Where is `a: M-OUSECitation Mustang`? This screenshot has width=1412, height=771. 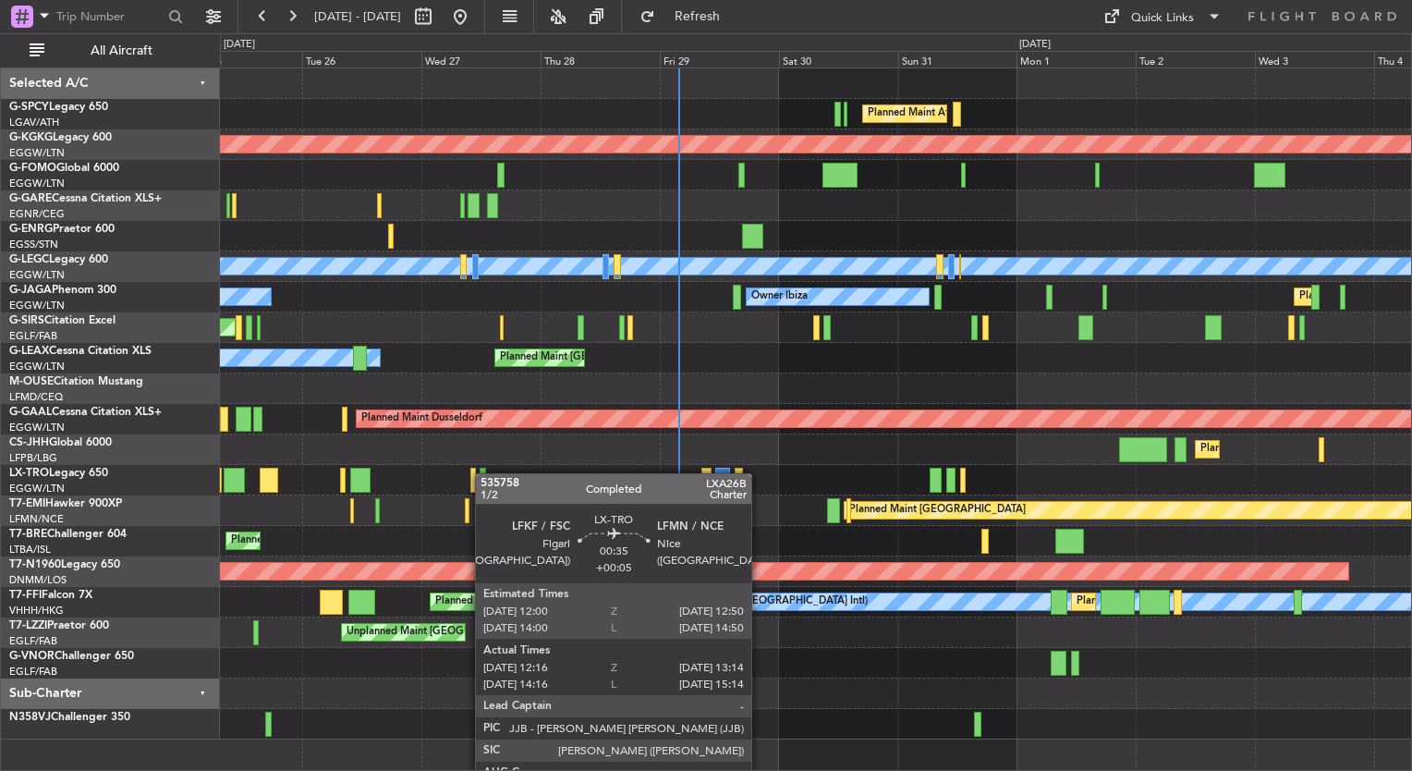
a: M-OUSECitation Mustang is located at coordinates (76, 382).